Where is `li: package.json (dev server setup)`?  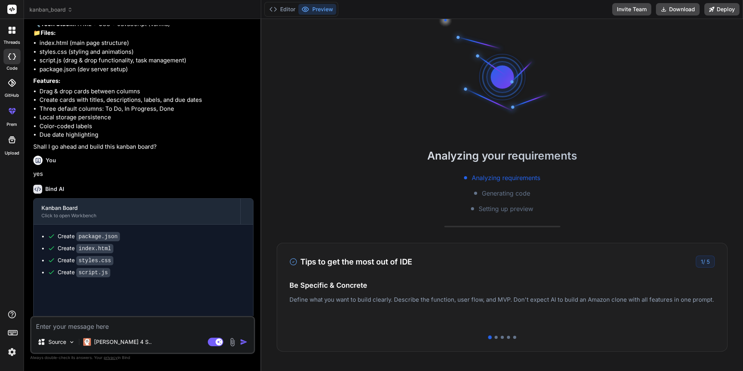 li: package.json (dev server setup) is located at coordinates (146, 69).